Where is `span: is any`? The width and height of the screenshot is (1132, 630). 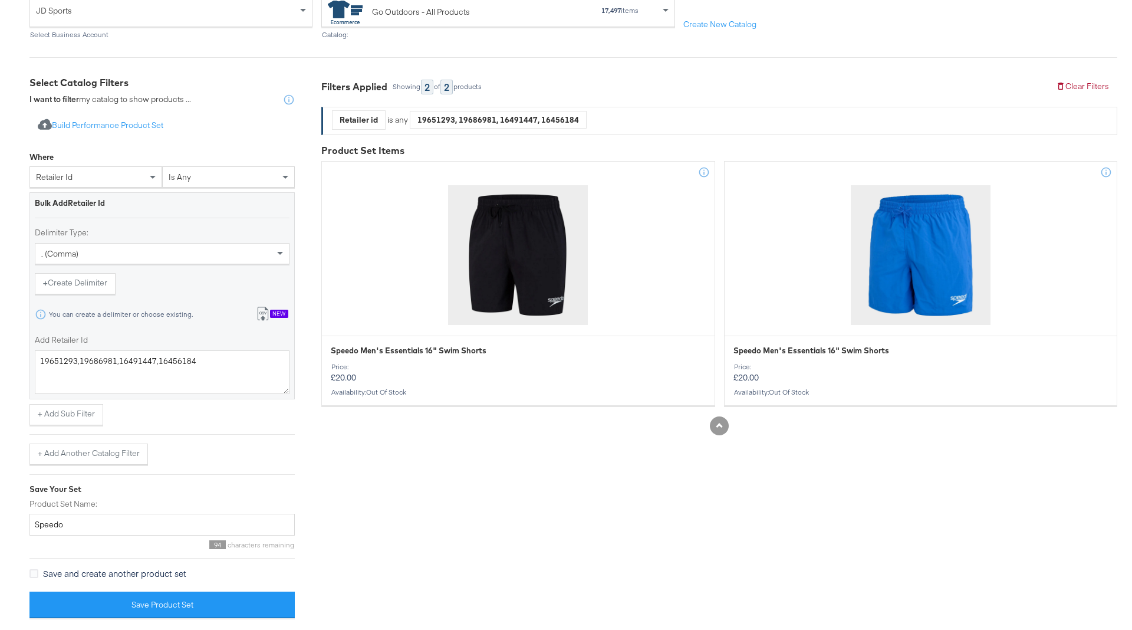 span: is any is located at coordinates (180, 177).